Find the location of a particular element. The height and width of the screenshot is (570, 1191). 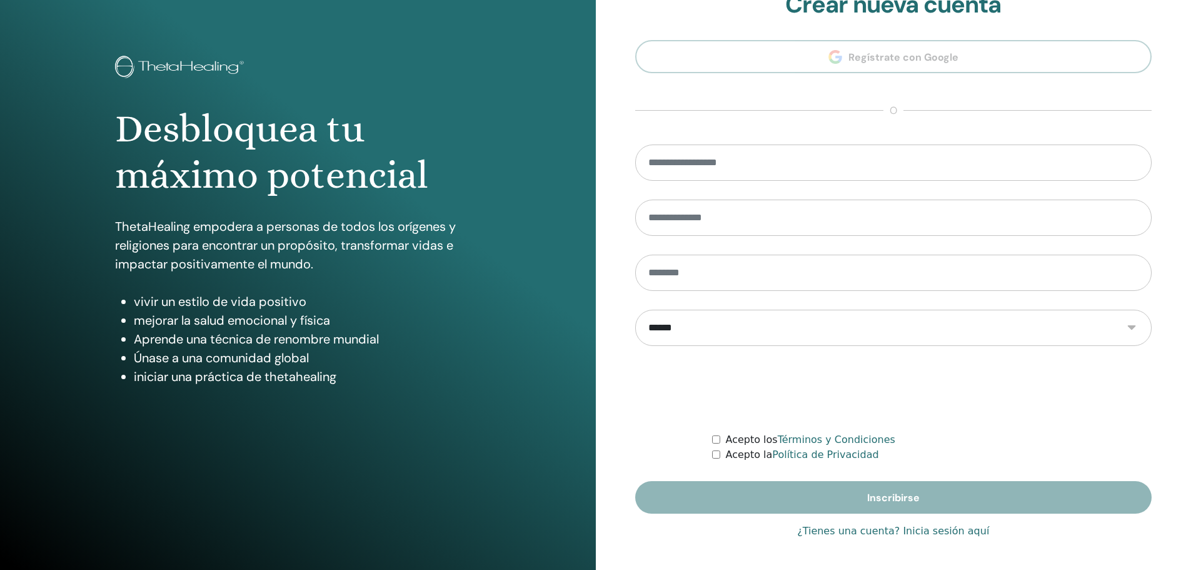

font: Acepto la is located at coordinates (749, 454).